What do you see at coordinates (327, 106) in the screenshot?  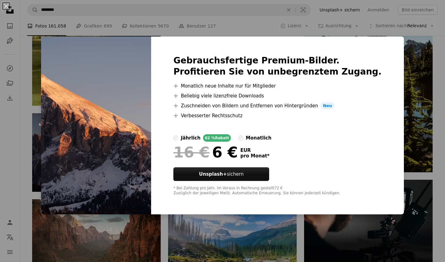 I see `span: Neu` at bounding box center [327, 106].